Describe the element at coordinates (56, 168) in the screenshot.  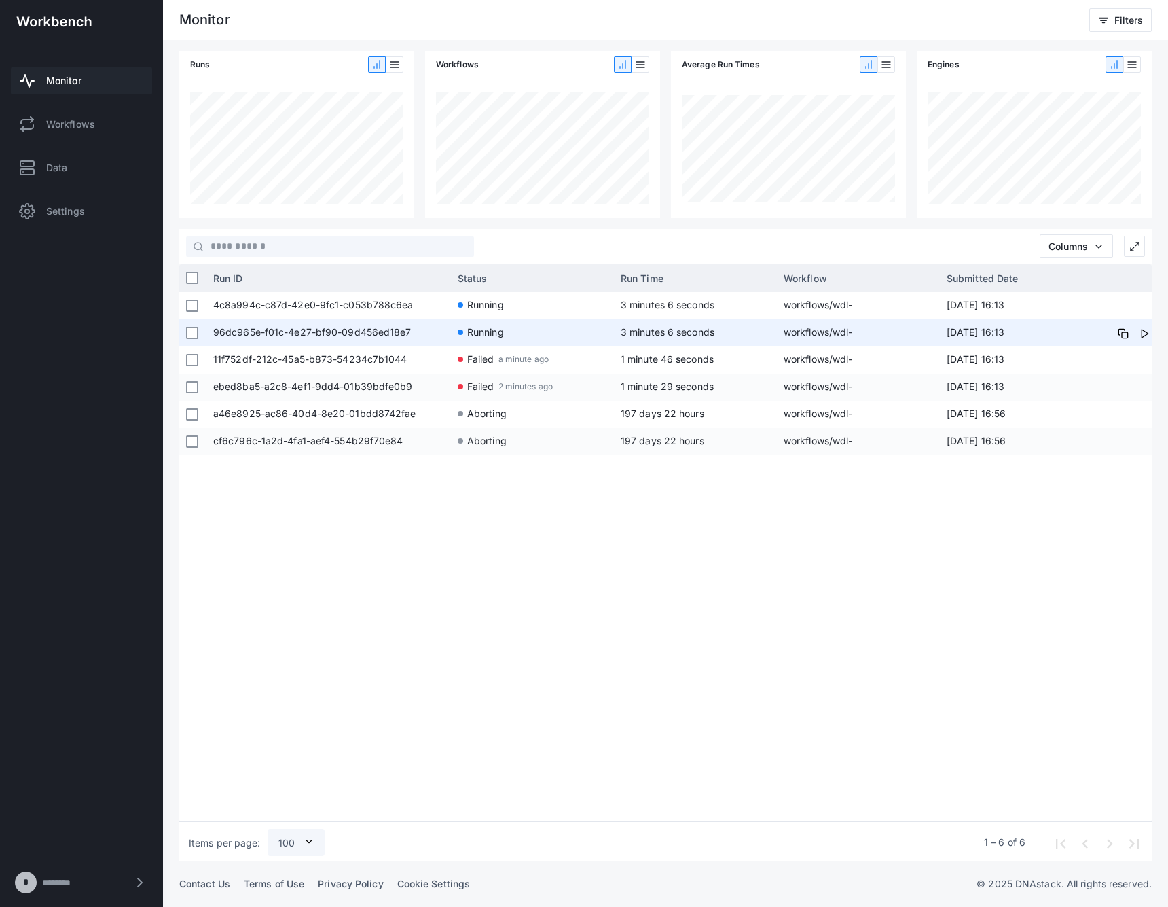
I see `span: Data` at that location.